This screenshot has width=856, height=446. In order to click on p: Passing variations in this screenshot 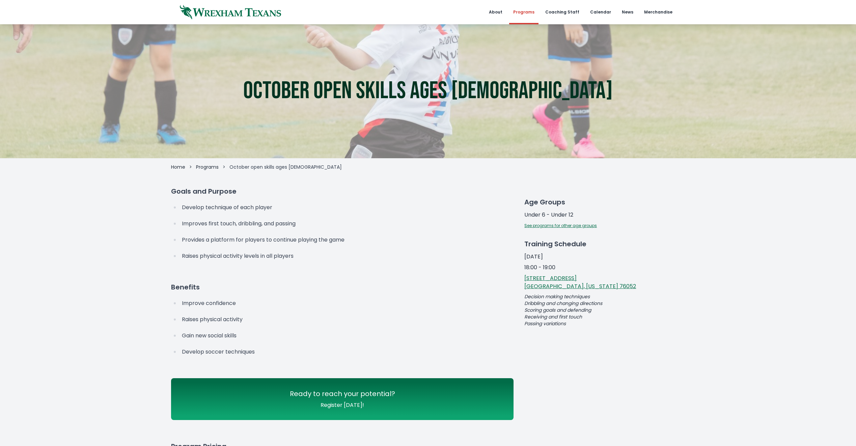, I will do `click(580, 324)`.